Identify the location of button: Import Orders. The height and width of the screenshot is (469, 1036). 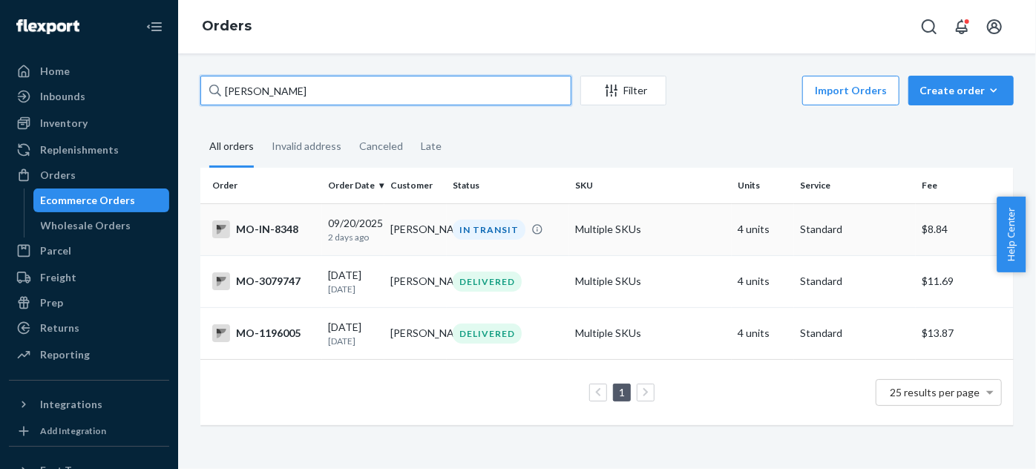
(850, 91).